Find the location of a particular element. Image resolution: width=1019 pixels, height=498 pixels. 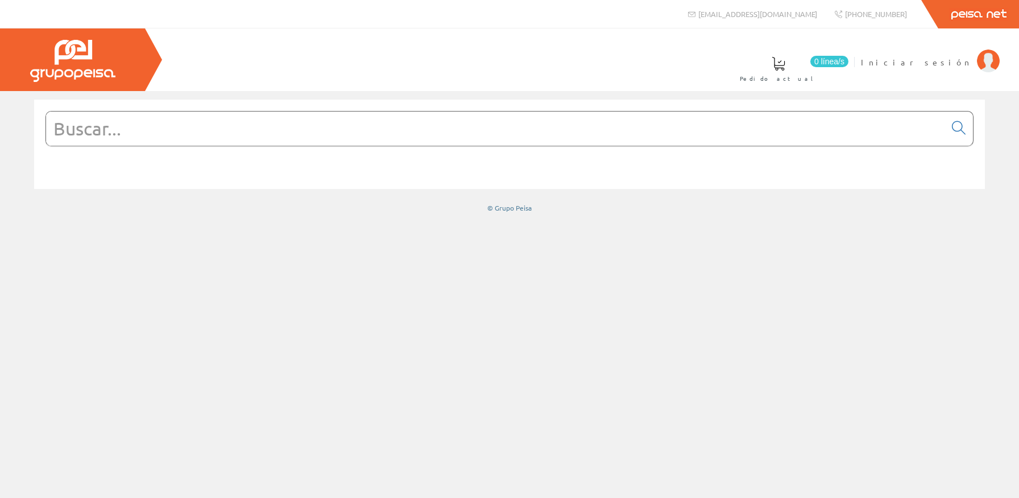

input: Buscar... is located at coordinates (495, 129).